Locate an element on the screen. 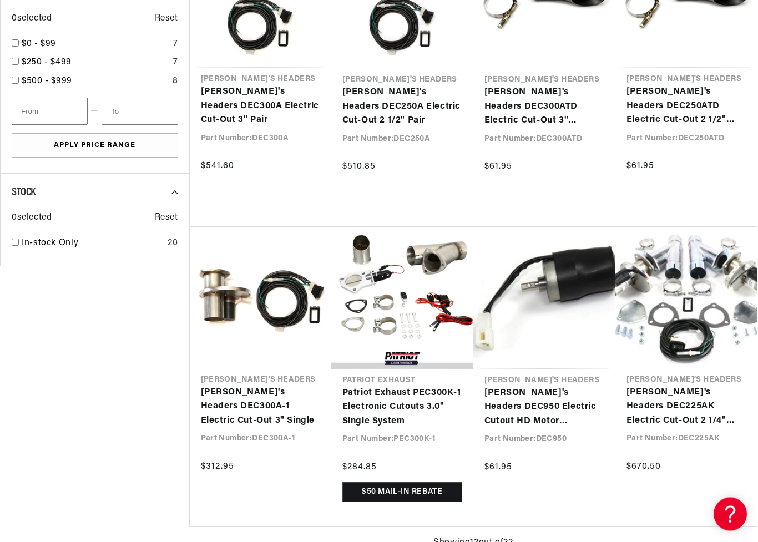  span: Stock is located at coordinates (23, 193).